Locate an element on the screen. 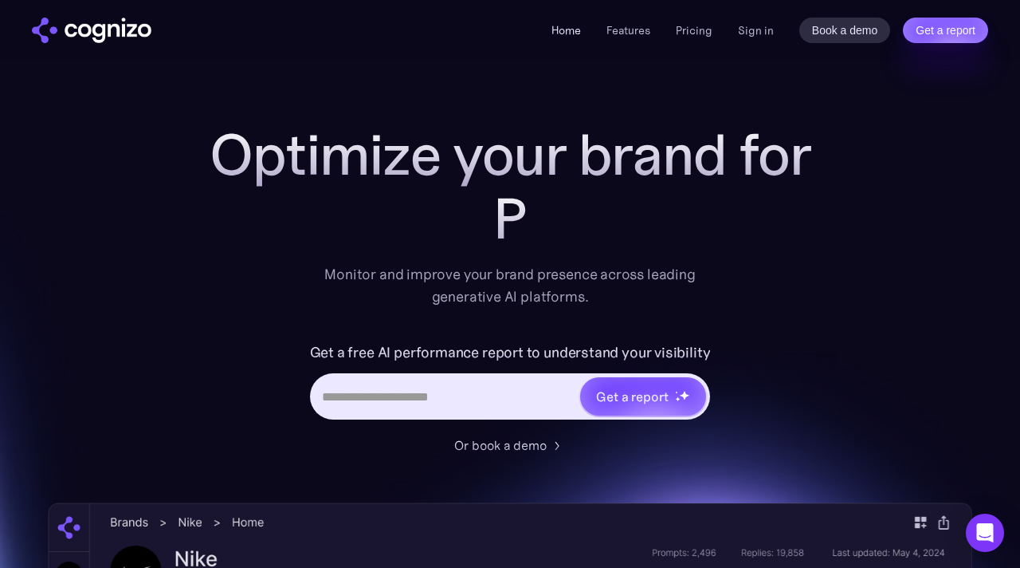  a: Home is located at coordinates (566, 30).